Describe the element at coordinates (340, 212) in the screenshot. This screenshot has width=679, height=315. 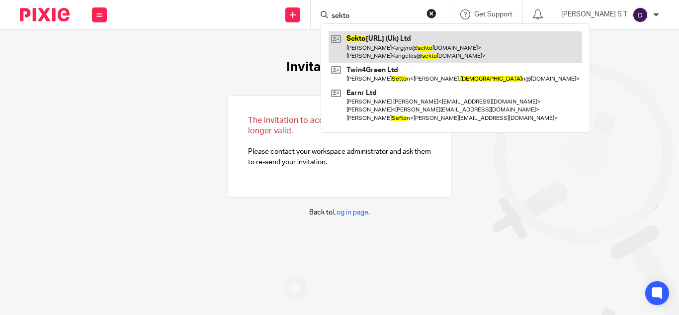
I see `p: Back to .` at that location.